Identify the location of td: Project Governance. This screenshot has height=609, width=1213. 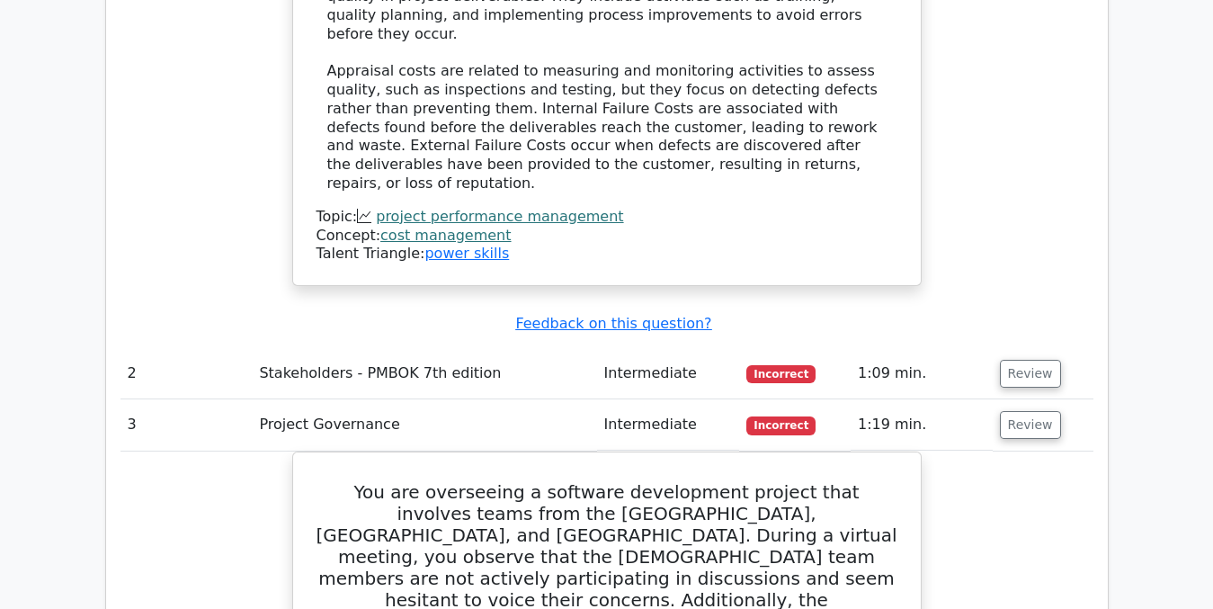
(424, 424).